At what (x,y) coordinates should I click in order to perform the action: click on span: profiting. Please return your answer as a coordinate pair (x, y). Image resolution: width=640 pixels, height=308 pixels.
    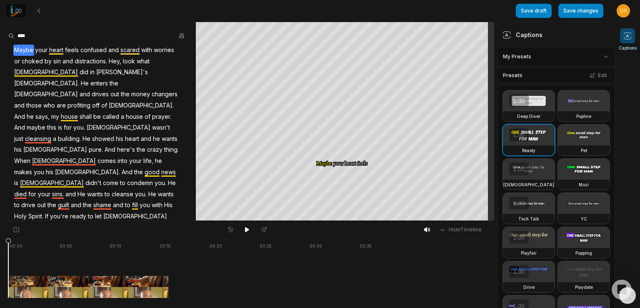
    Looking at the image, I should click on (79, 105).